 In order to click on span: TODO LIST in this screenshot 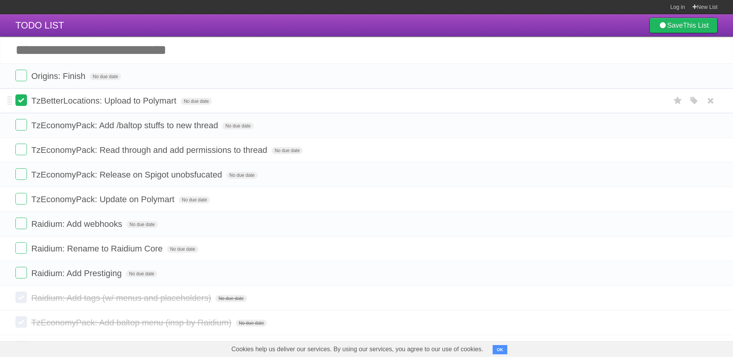, I will do `click(40, 25)`.